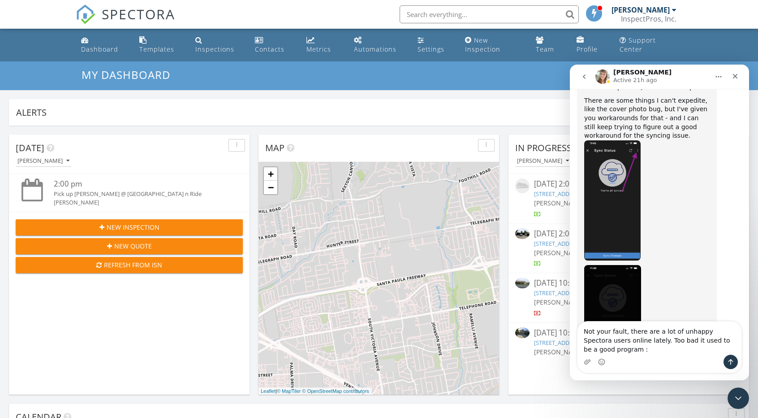  Describe the element at coordinates (129, 246) in the screenshot. I see `button: New Quote` at that location.